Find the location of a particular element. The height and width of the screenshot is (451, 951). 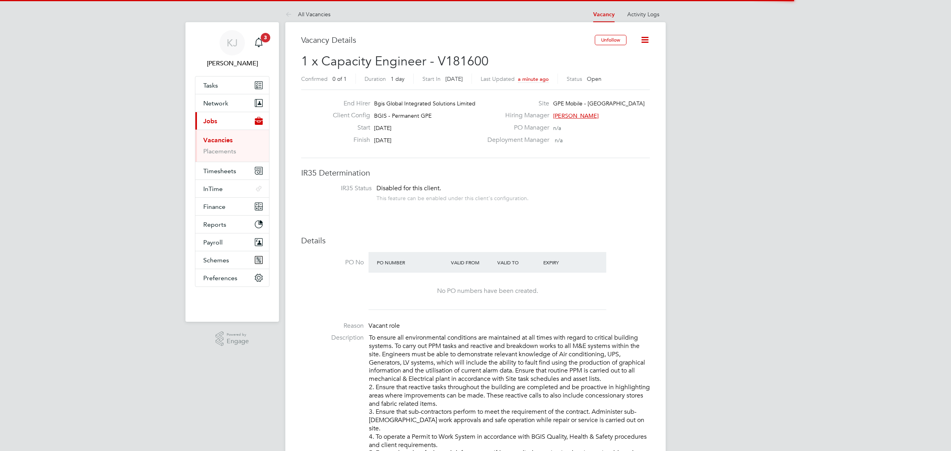

label: Last Updated is located at coordinates (498, 79).